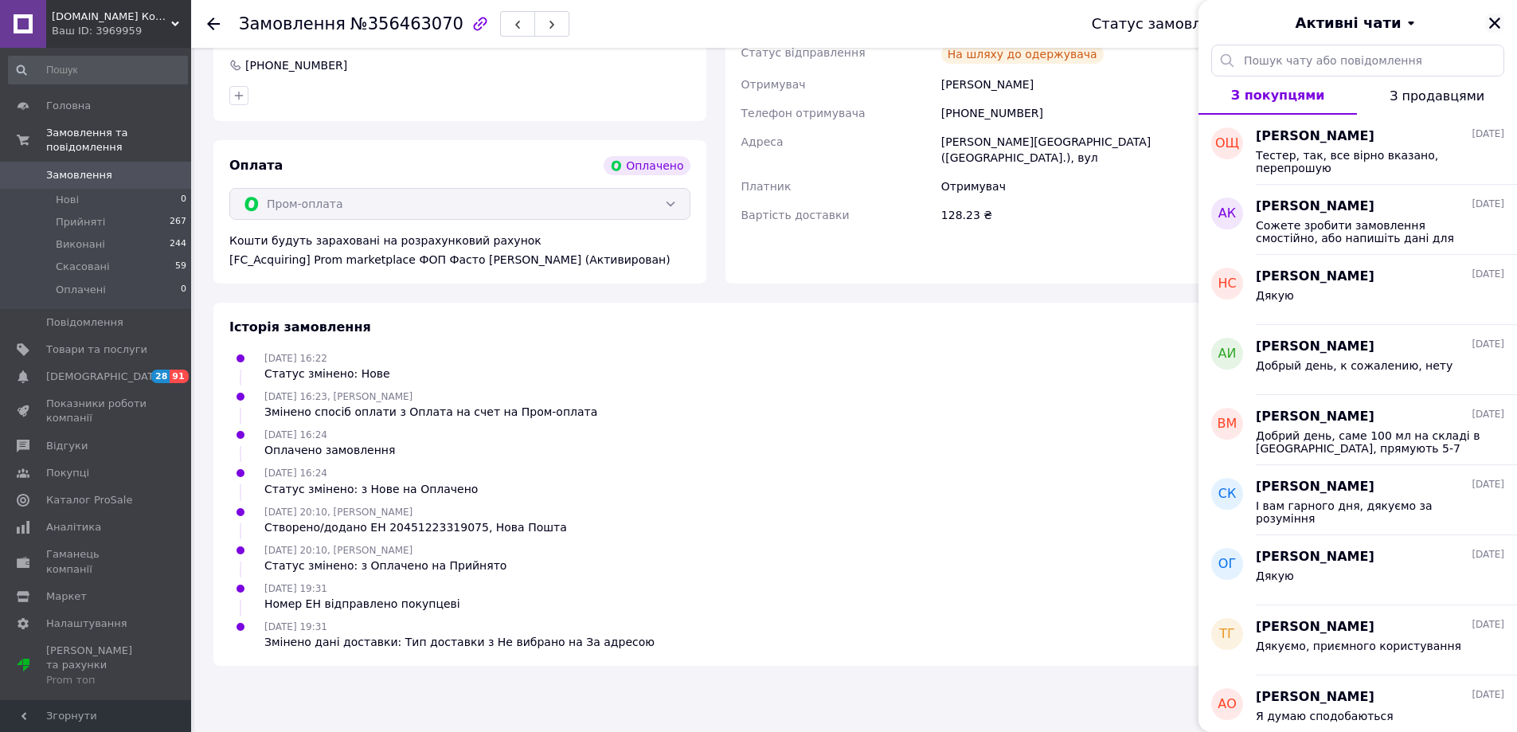 This screenshot has height=732, width=1517. Describe the element at coordinates (773, 84) in the screenshot. I see `span: Отримувач` at that location.